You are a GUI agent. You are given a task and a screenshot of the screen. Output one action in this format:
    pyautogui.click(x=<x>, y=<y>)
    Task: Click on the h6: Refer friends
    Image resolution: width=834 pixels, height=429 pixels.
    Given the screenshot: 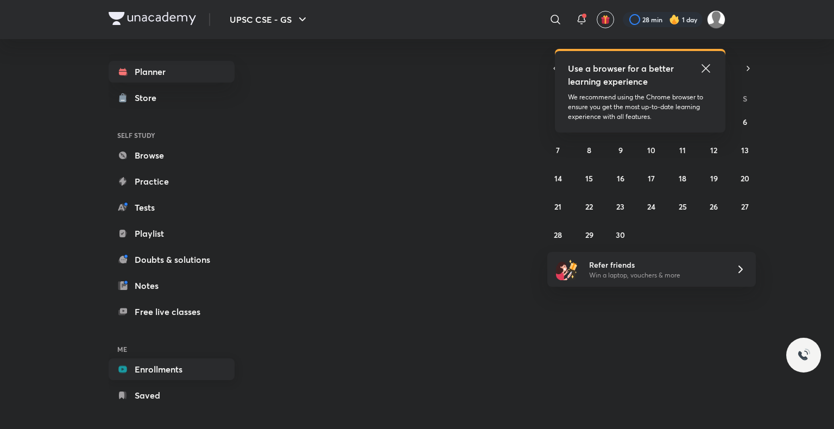 What is the action you would take?
    pyautogui.click(x=656, y=264)
    